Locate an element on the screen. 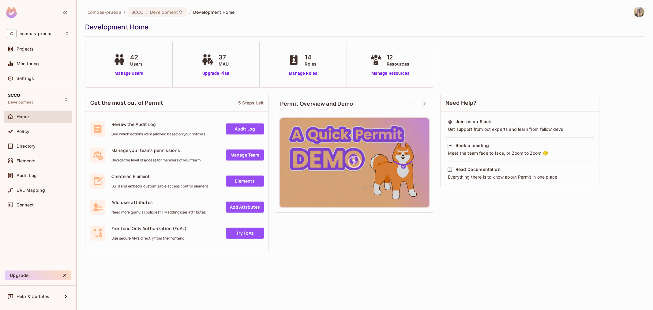 Image resolution: width=653 pixels, height=310 pixels. span: Decide the level of access for members of your team is located at coordinates (156, 160).